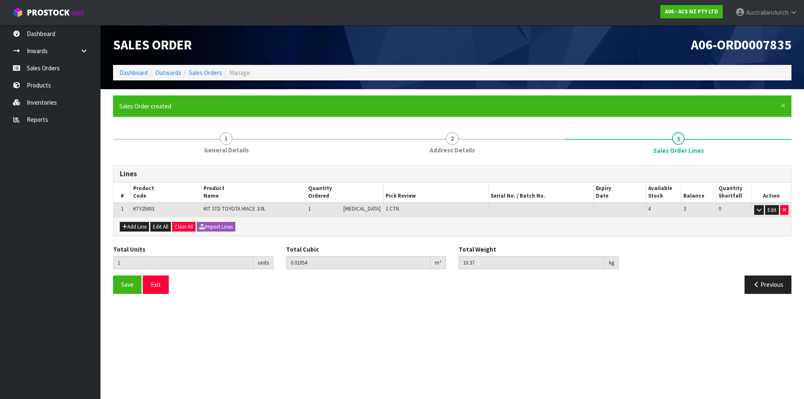 This screenshot has width=804, height=399. I want to click on button: Add Line, so click(134, 227).